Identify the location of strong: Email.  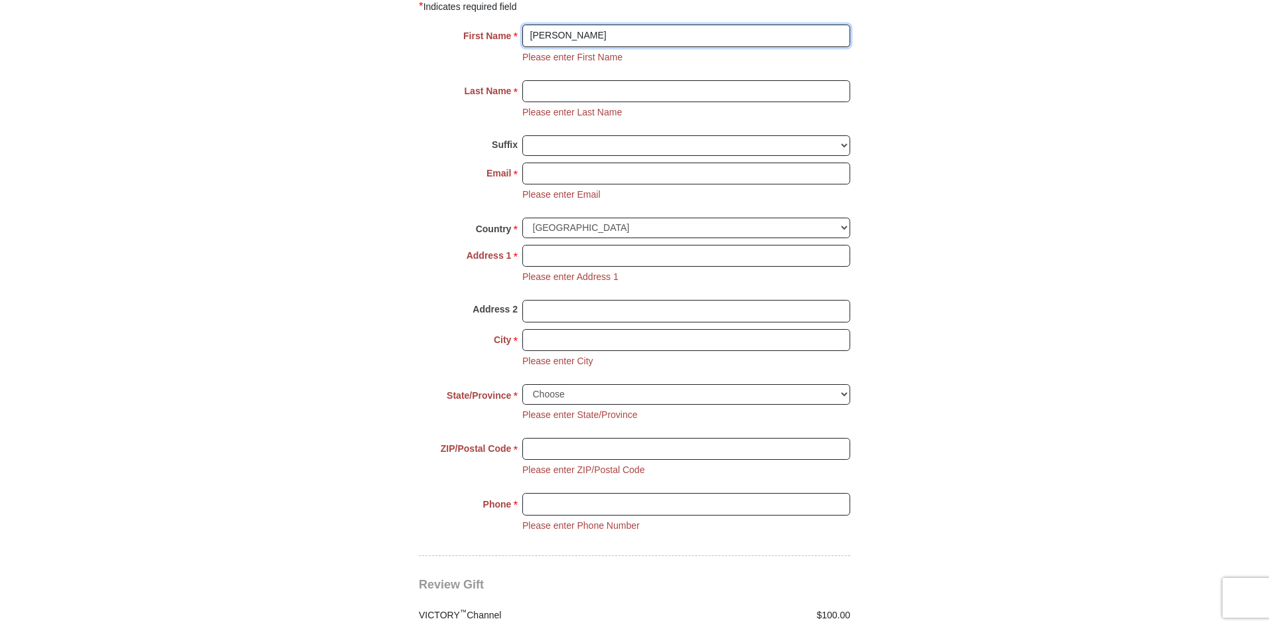
(498, 173).